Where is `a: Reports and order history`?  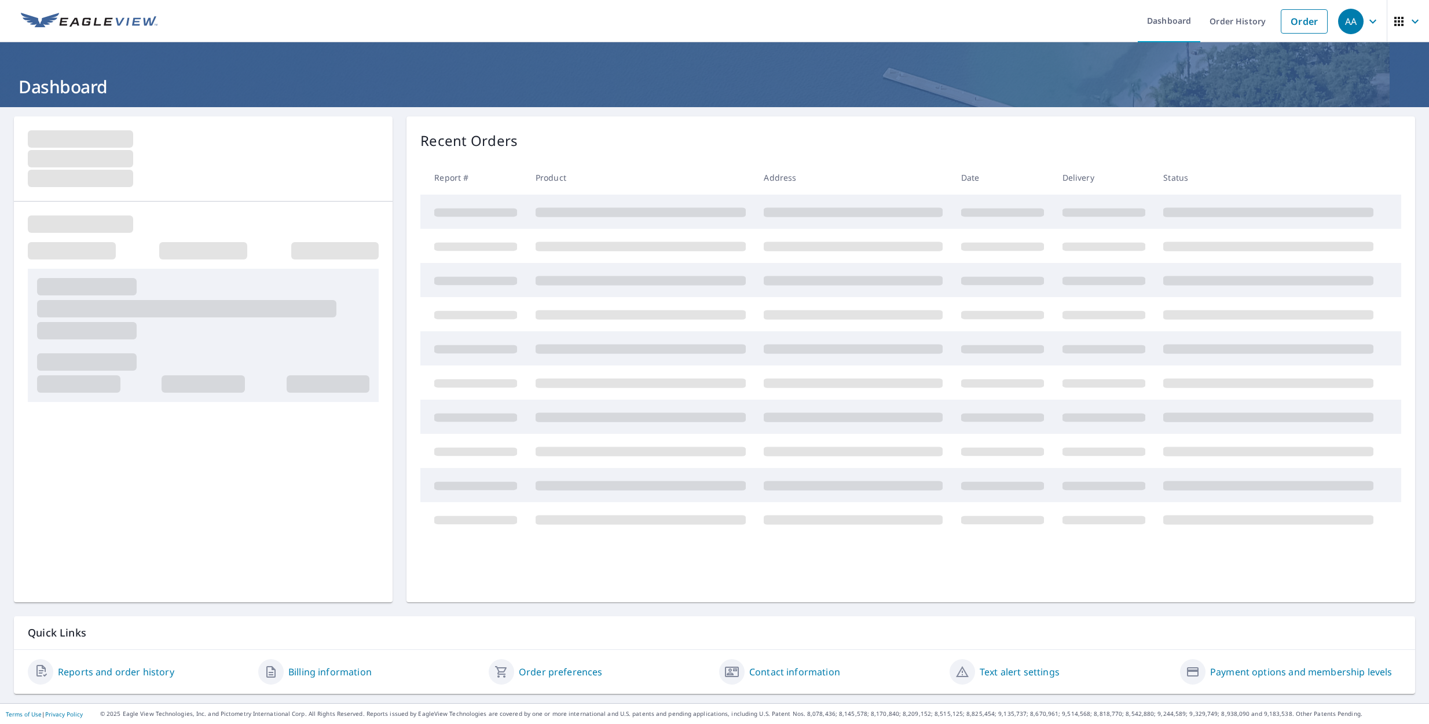 a: Reports and order history is located at coordinates (116, 672).